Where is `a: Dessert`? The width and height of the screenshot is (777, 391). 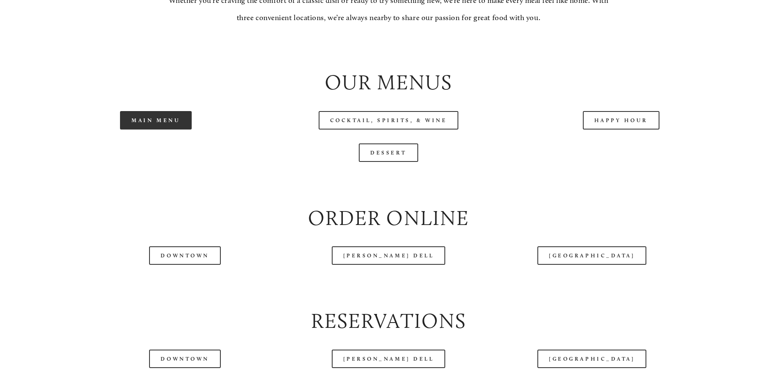 a: Dessert is located at coordinates (388, 152).